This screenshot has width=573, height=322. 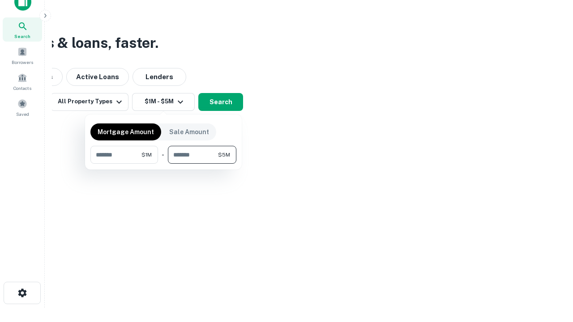 What do you see at coordinates (126, 132) in the screenshot?
I see `p: Mortgage Amount` at bounding box center [126, 132].